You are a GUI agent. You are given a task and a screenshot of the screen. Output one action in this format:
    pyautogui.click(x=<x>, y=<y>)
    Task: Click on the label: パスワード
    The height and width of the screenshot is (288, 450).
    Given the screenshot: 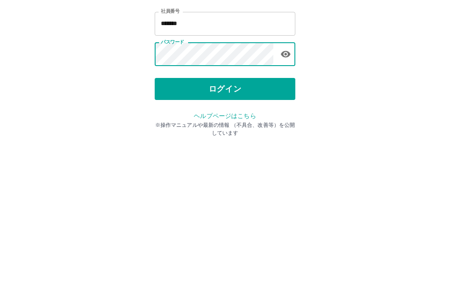 What is the action you would take?
    pyautogui.click(x=172, y=116)
    